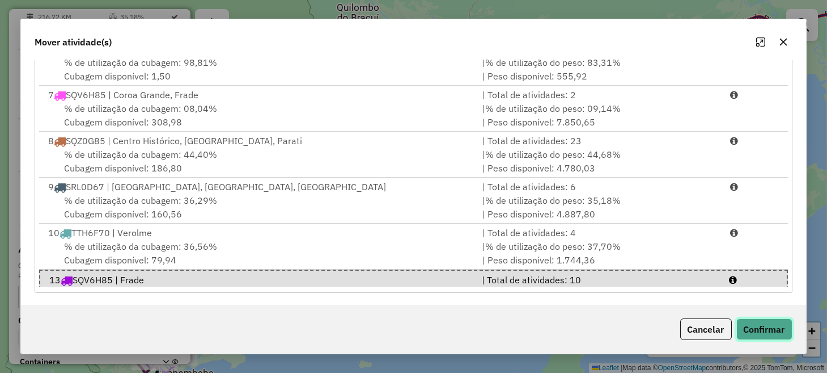 This screenshot has width=827, height=373. What do you see at coordinates (258, 115) in the screenshot?
I see `div: Cubagem disponível: 308,98` at bounding box center [258, 115].